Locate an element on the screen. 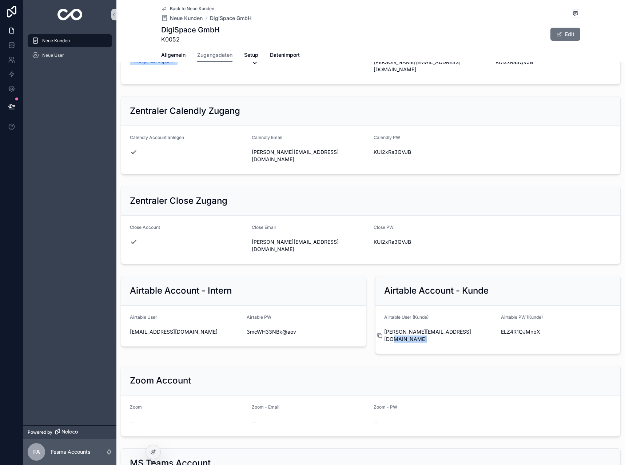 Image resolution: width=625 pixels, height=465 pixels. a: Zugangsdaten is located at coordinates (215, 55).